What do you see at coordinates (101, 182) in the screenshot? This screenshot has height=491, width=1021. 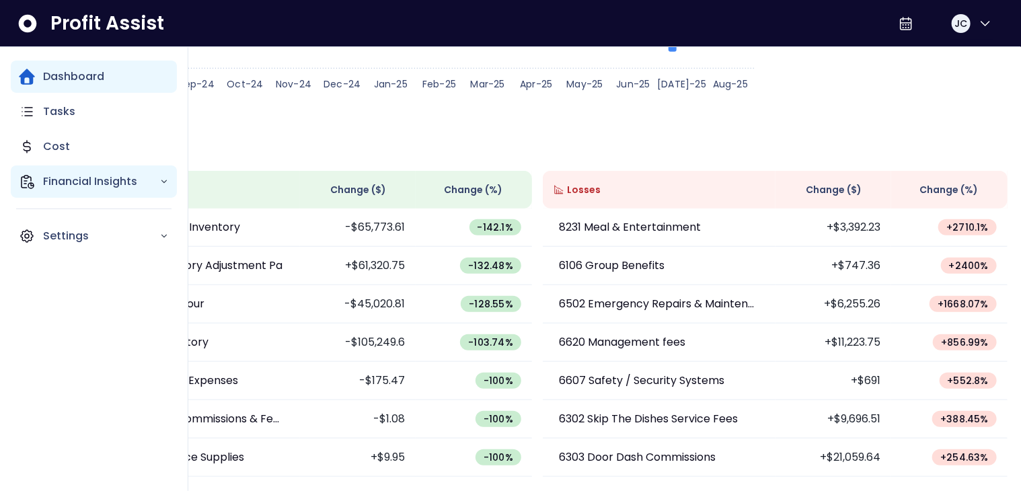 I see `p: Financial Insights` at bounding box center [101, 182].